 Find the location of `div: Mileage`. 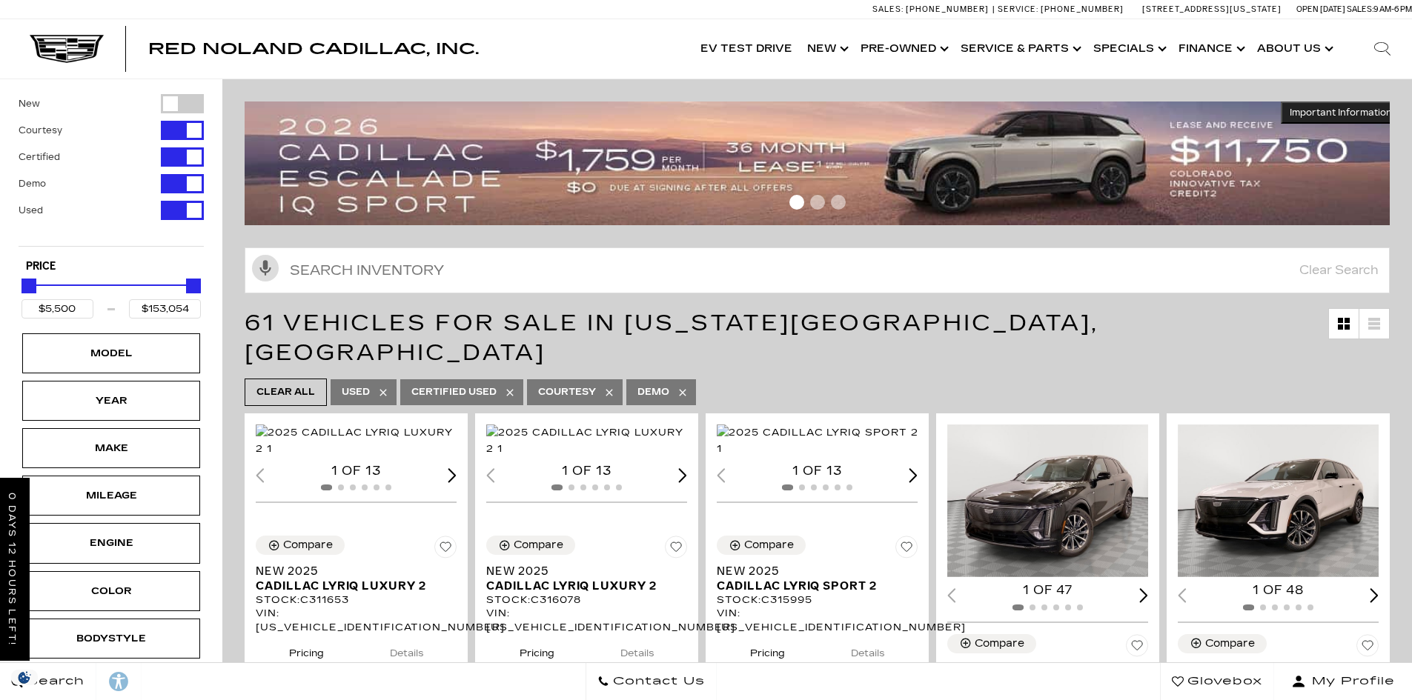

div: Mileage is located at coordinates (111, 496).